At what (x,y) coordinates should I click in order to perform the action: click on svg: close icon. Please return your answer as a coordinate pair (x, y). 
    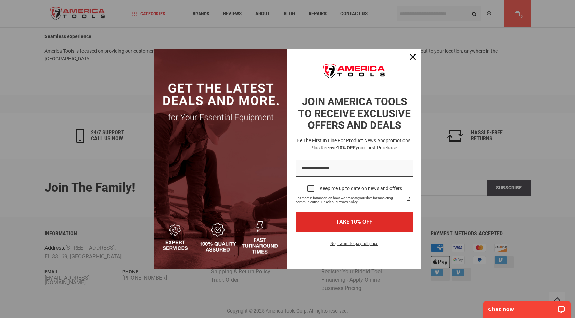
    Looking at the image, I should click on (413, 57).